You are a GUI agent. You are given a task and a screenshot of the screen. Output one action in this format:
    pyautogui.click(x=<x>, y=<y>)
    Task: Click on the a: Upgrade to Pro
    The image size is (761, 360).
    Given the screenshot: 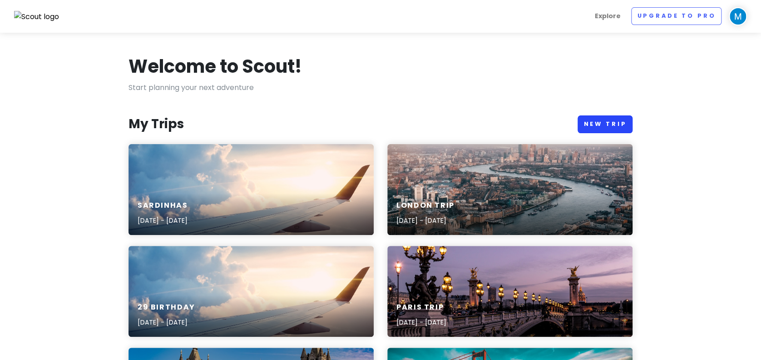 What is the action you would take?
    pyautogui.click(x=677, y=16)
    